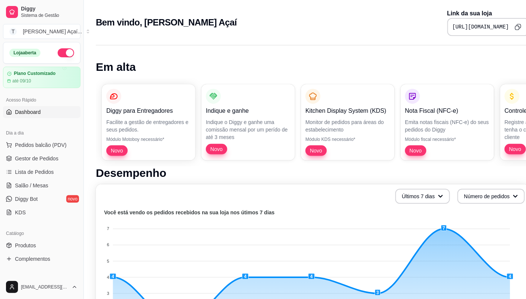 Image resolution: width=526 pixels, height=299 pixels. What do you see at coordinates (37, 158) in the screenshot?
I see `span: Gestor de Pedidos` at bounding box center [37, 158].